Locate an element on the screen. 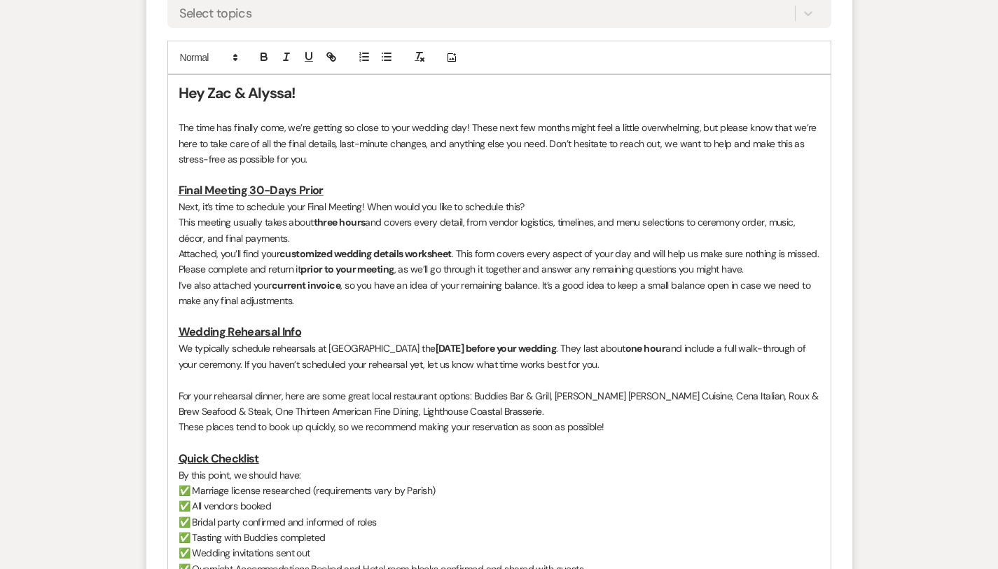 The image size is (998, 569). p: Next, it’s time to schedule your Final Meeting! When would you like to schedule this? is located at coordinates (499, 207).